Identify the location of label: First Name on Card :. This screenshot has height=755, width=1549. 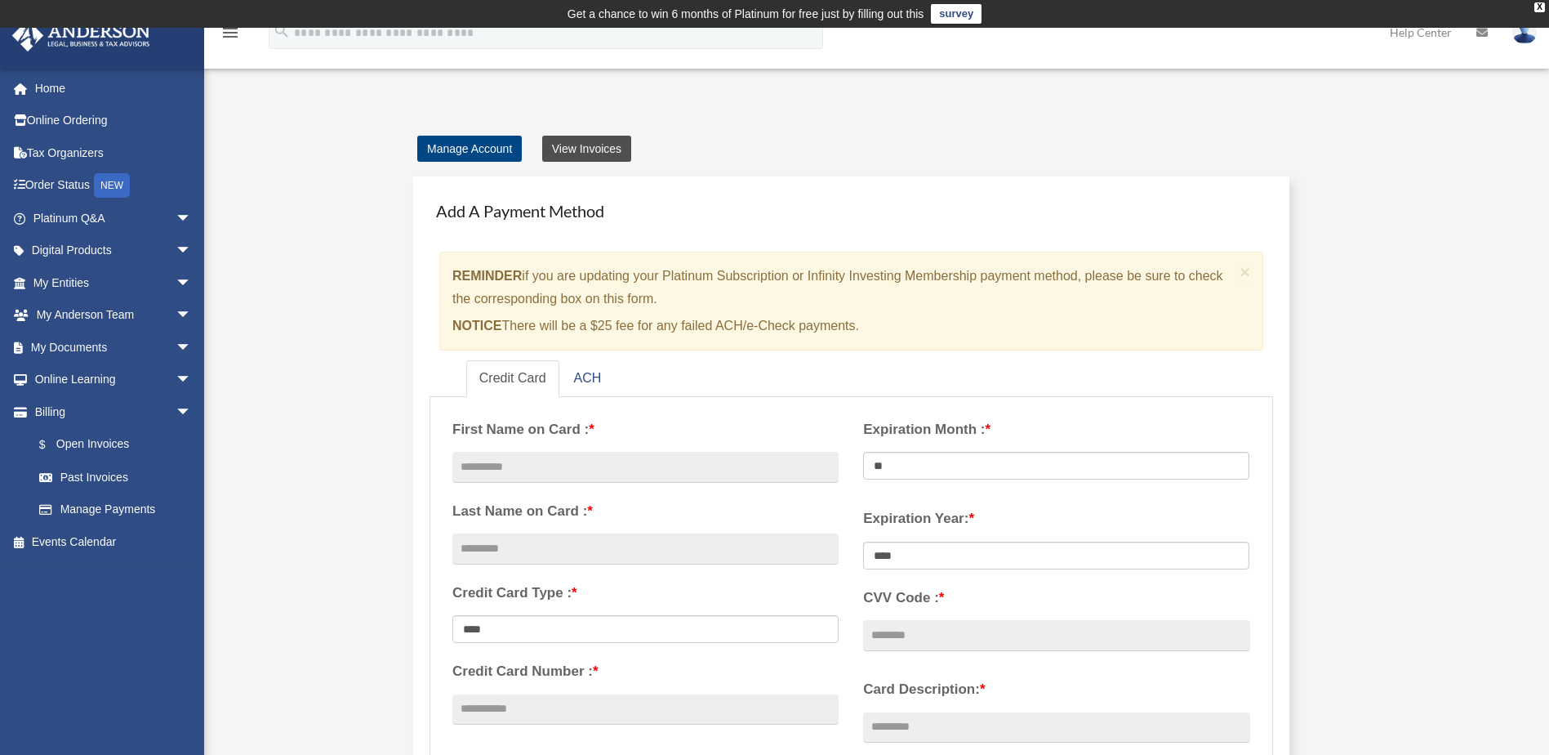
(645, 430).